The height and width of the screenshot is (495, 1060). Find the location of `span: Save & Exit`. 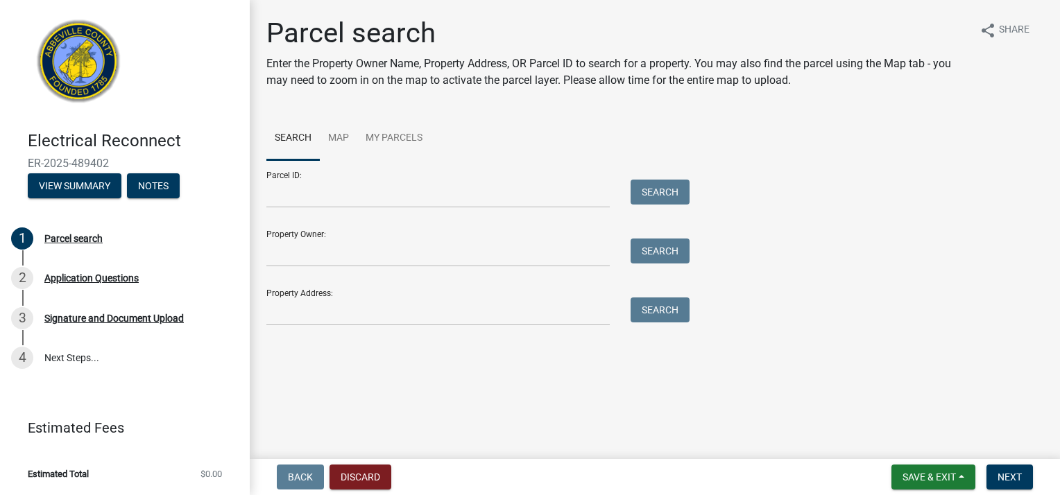

span: Save & Exit is located at coordinates (928, 477).